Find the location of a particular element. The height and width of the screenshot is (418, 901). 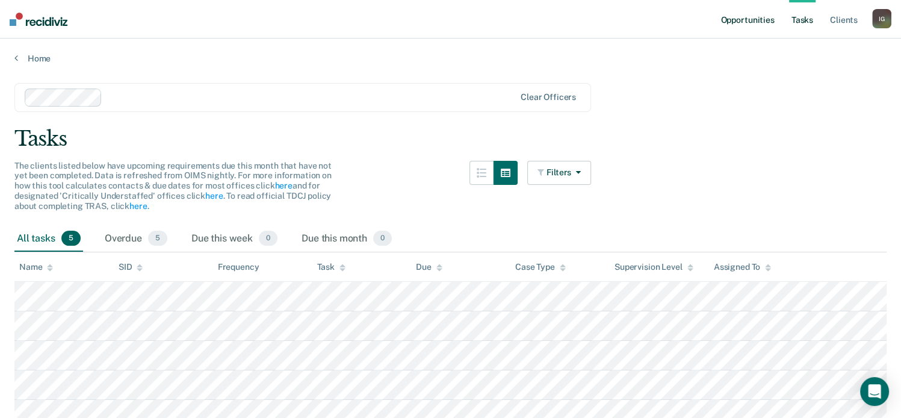

div: Task is located at coordinates (331, 267).